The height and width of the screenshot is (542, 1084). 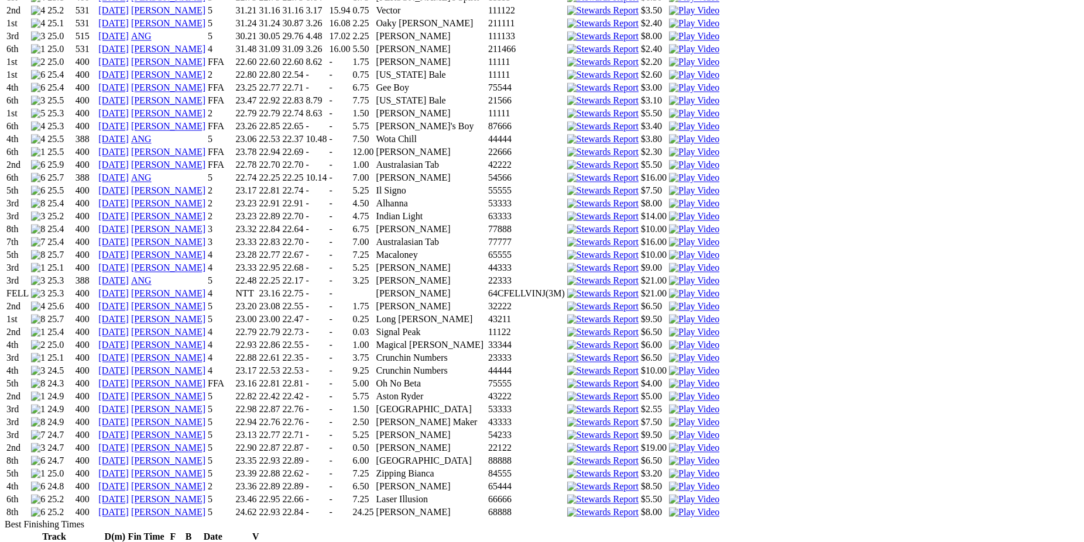 What do you see at coordinates (60, 11) in the screenshot?
I see `td: 25.2` at bounding box center [60, 11].